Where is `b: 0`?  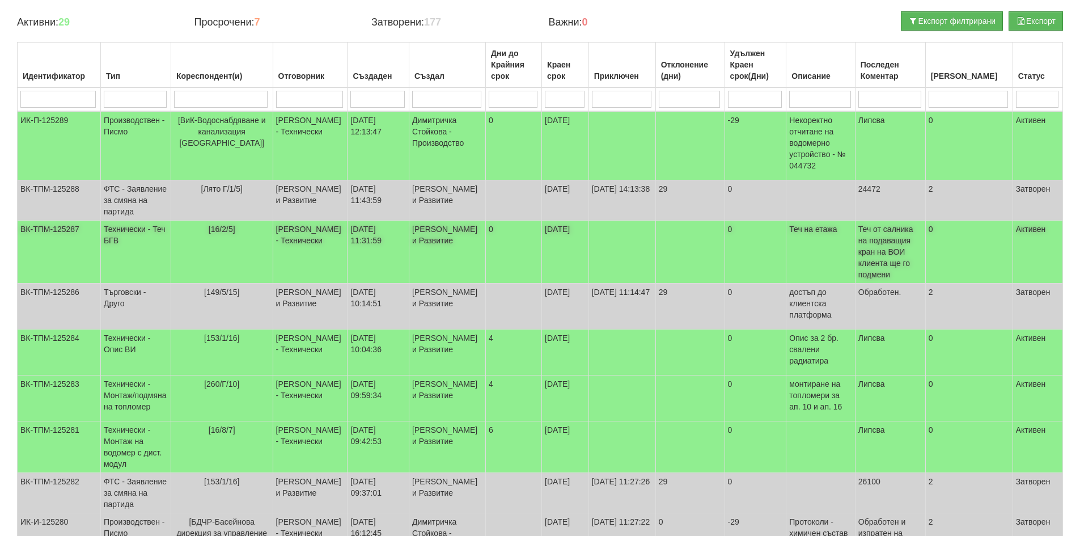 b: 0 is located at coordinates (585, 22).